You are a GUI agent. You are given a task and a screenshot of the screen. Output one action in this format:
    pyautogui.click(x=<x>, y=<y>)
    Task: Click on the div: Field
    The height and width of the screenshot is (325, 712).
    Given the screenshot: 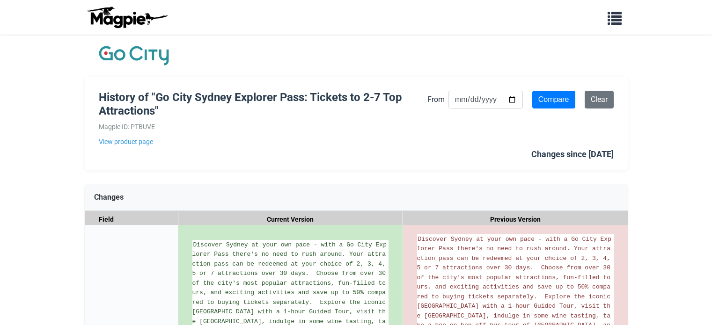 What is the action you would take?
    pyautogui.click(x=132, y=220)
    